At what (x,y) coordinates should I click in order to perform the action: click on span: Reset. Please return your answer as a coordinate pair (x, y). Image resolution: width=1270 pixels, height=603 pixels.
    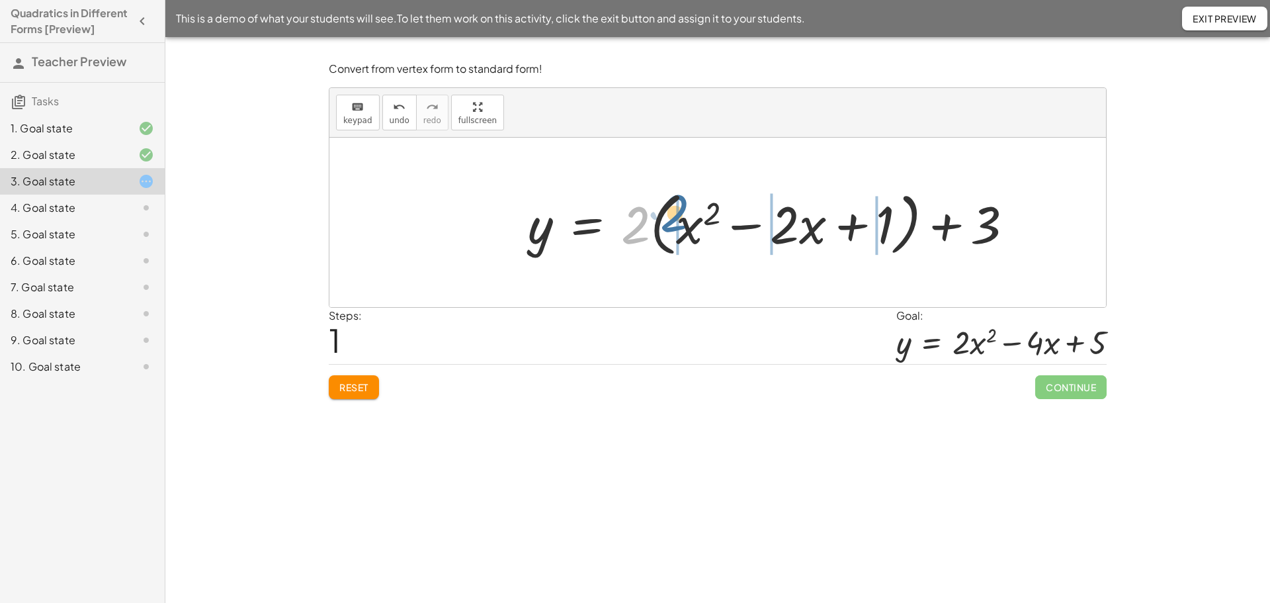
    Looking at the image, I should click on (354, 387).